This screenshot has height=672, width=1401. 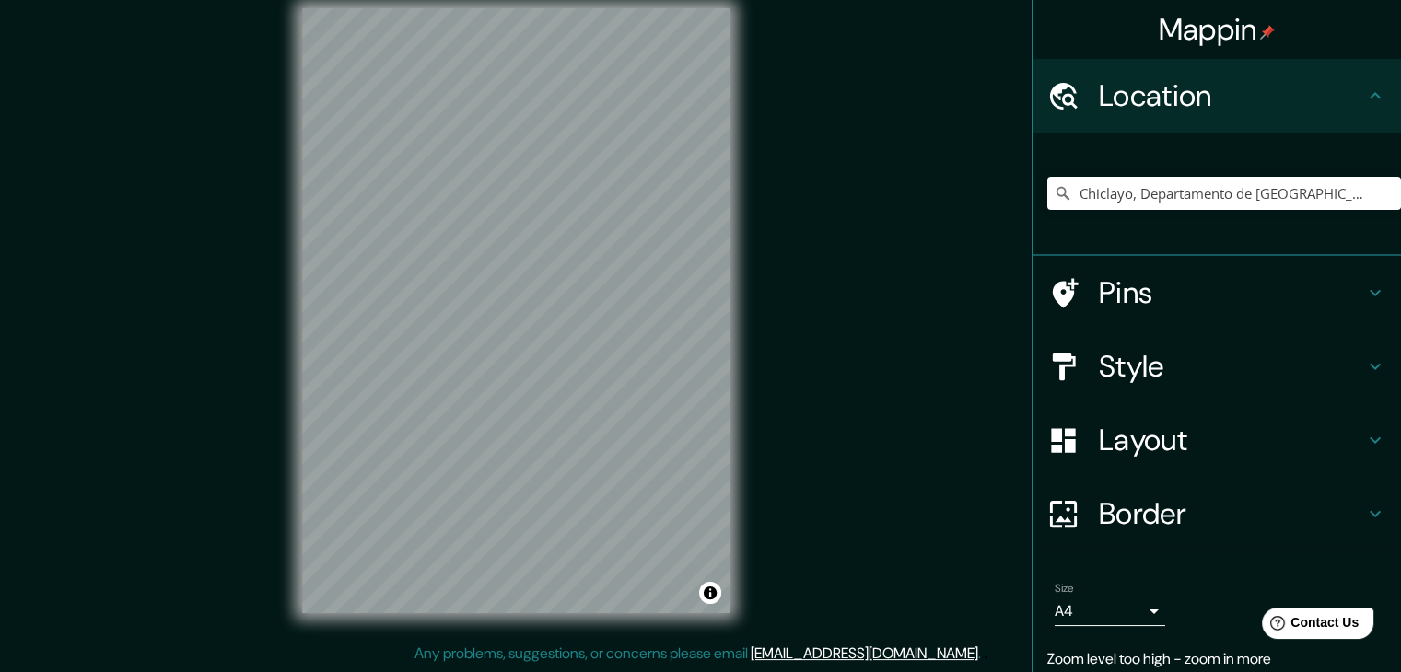 I want to click on button: Toggle attribution, so click(x=710, y=593).